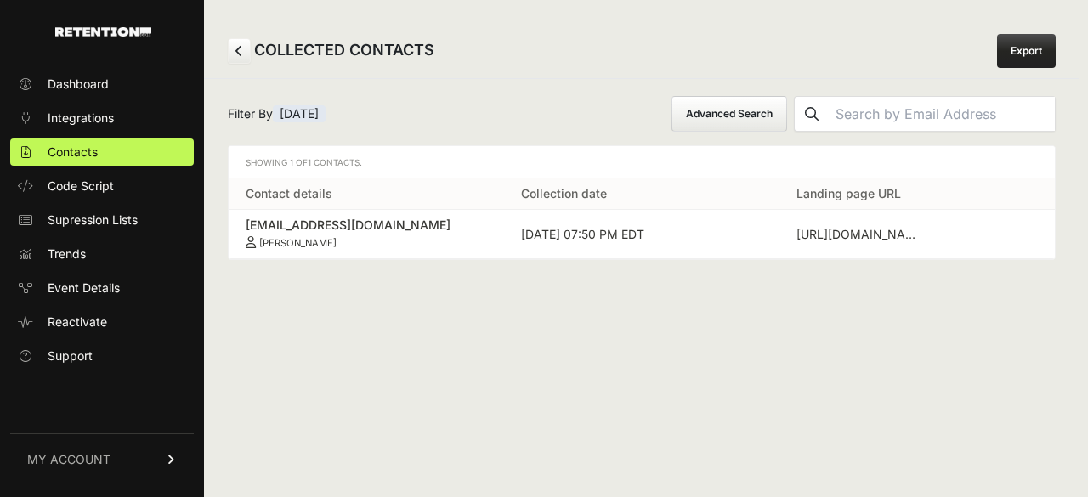  I want to click on span: Reactivate, so click(77, 322).